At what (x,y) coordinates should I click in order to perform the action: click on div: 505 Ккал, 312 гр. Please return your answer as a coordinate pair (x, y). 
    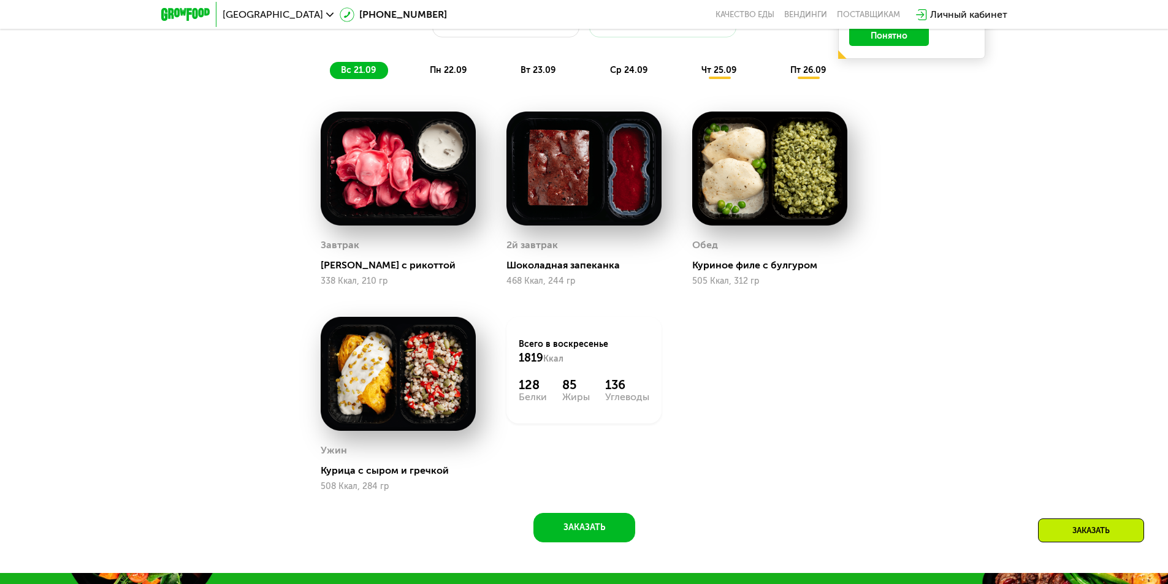
    Looking at the image, I should click on (769, 281).